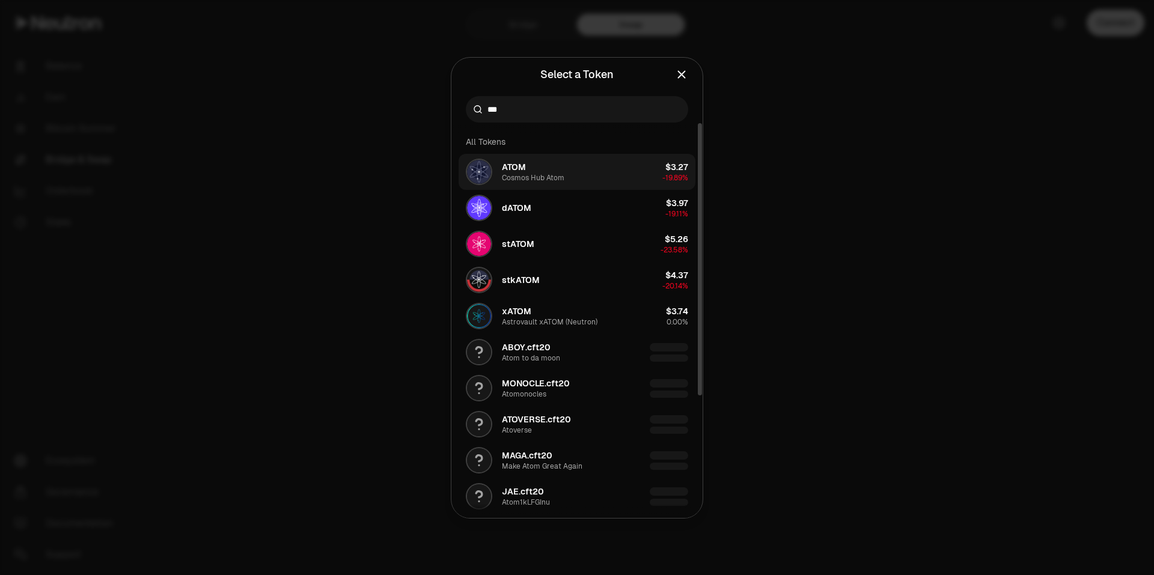 The height and width of the screenshot is (575, 1154). Describe the element at coordinates (577, 75) in the screenshot. I see `div: Select a Token` at that location.